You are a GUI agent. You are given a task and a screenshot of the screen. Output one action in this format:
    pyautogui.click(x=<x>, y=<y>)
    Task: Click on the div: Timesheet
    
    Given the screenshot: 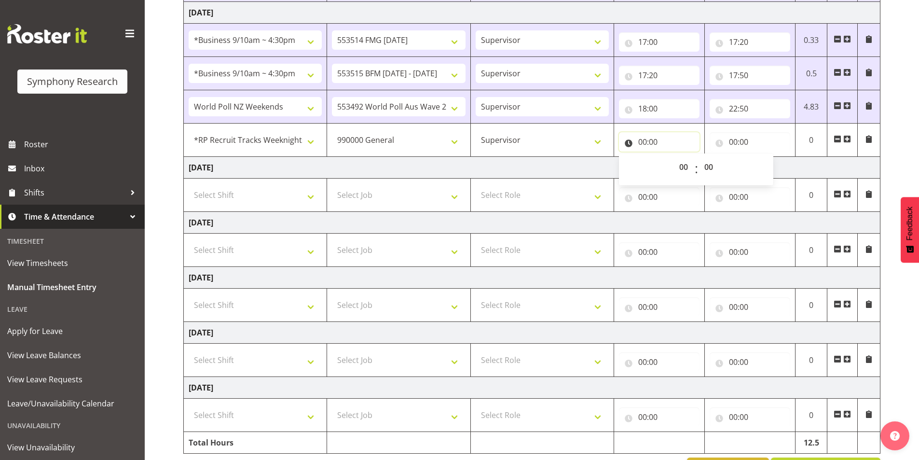 What is the action you would take?
    pyautogui.click(x=72, y=241)
    